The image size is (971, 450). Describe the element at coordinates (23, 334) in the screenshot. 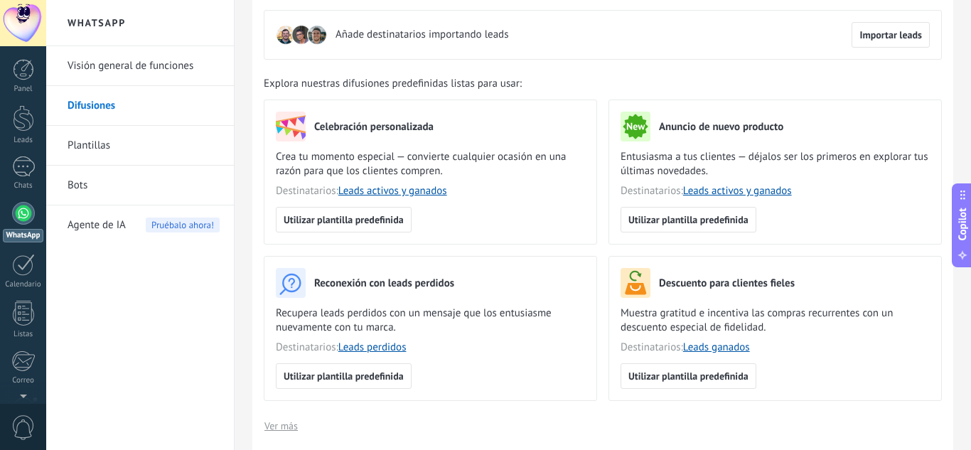

I see `div: Listas` at that location.